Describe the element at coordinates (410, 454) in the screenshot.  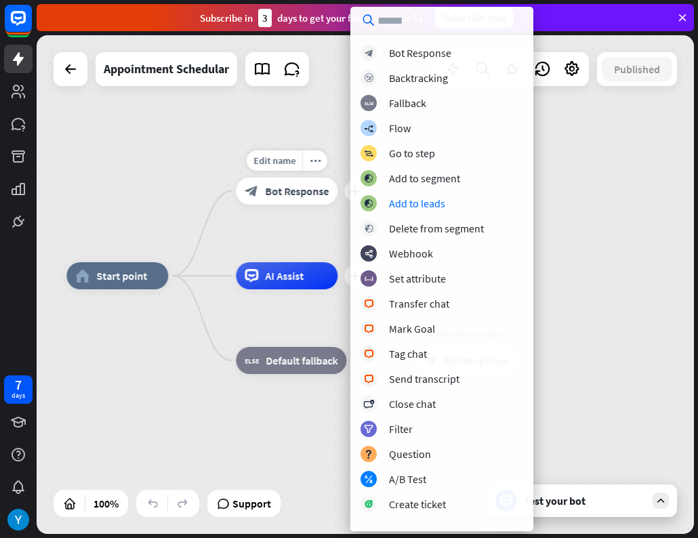
I see `div: Question` at that location.